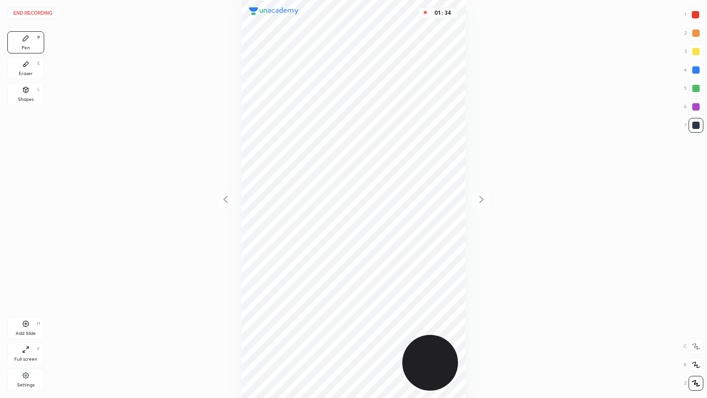 The height and width of the screenshot is (398, 707). Describe the element at coordinates (39, 89) in the screenshot. I see `div: L` at that location.